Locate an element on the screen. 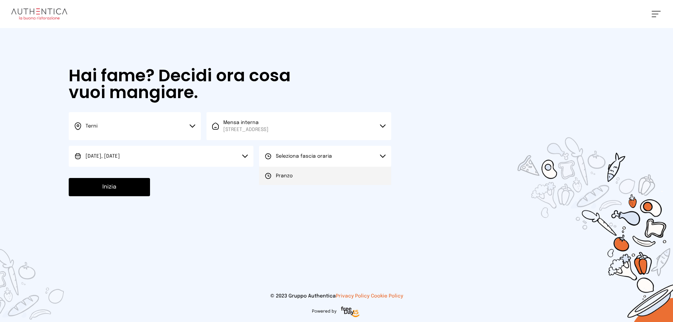 This screenshot has height=322, width=673. span: Powered by is located at coordinates (324, 312).